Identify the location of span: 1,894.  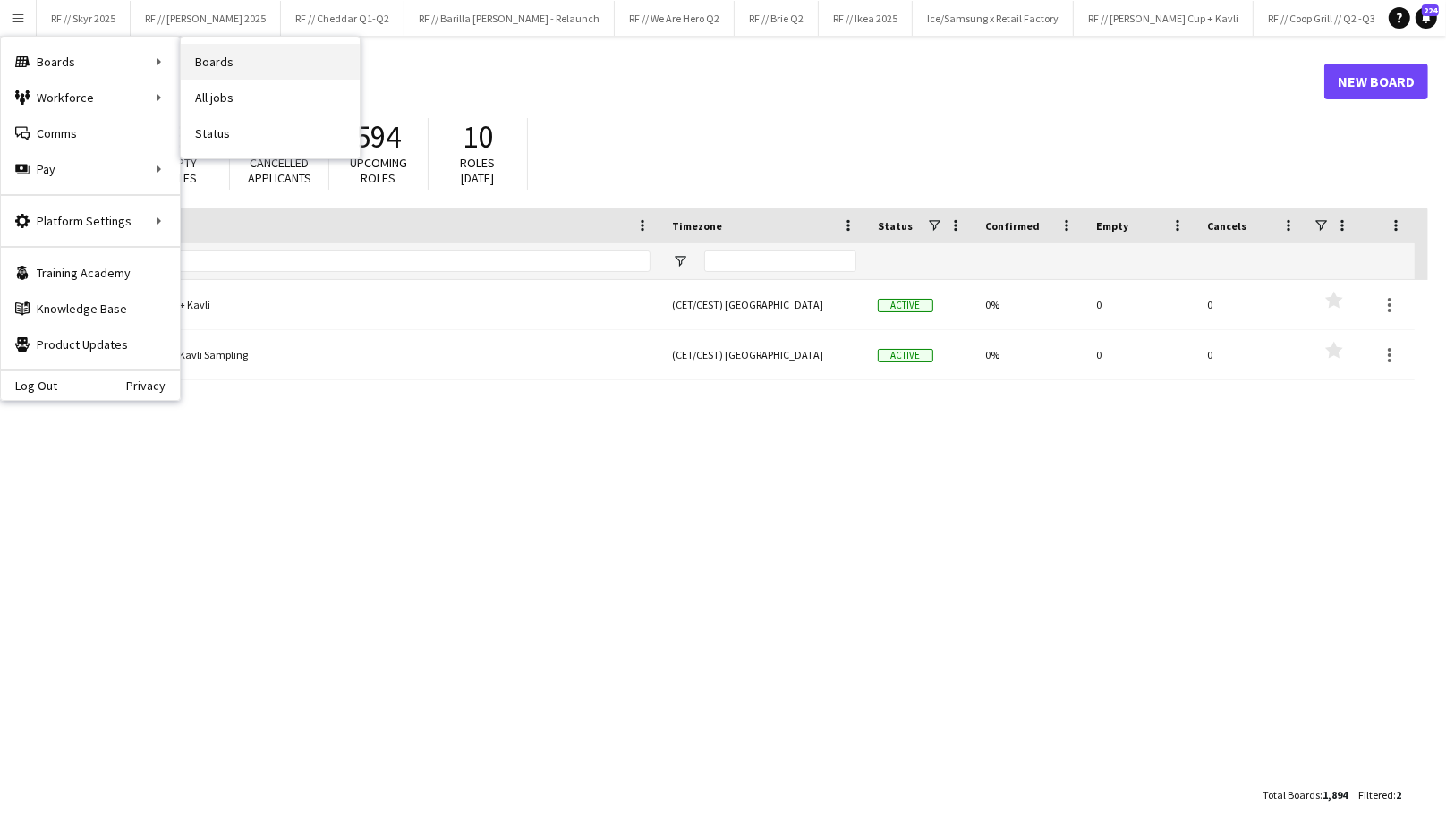
(1336, 794).